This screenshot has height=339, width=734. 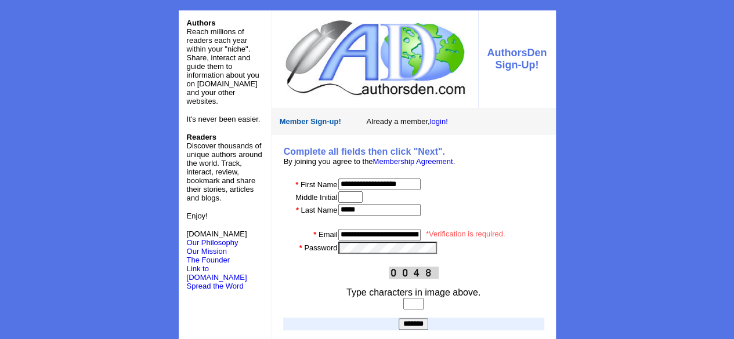 What do you see at coordinates (223, 66) in the screenshot?
I see `font: Reach millions of readers each year within your "niche". Share, interact and guide them to inform...` at bounding box center [223, 66].